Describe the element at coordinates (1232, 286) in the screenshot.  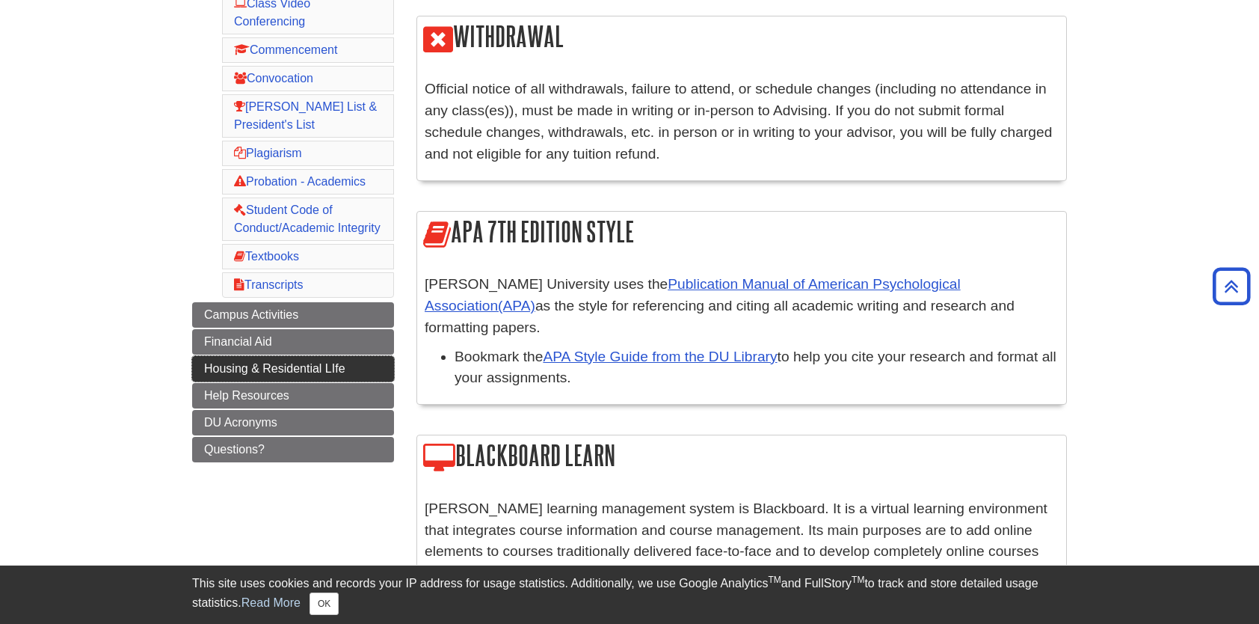
I see `a: Back to Top` at that location.